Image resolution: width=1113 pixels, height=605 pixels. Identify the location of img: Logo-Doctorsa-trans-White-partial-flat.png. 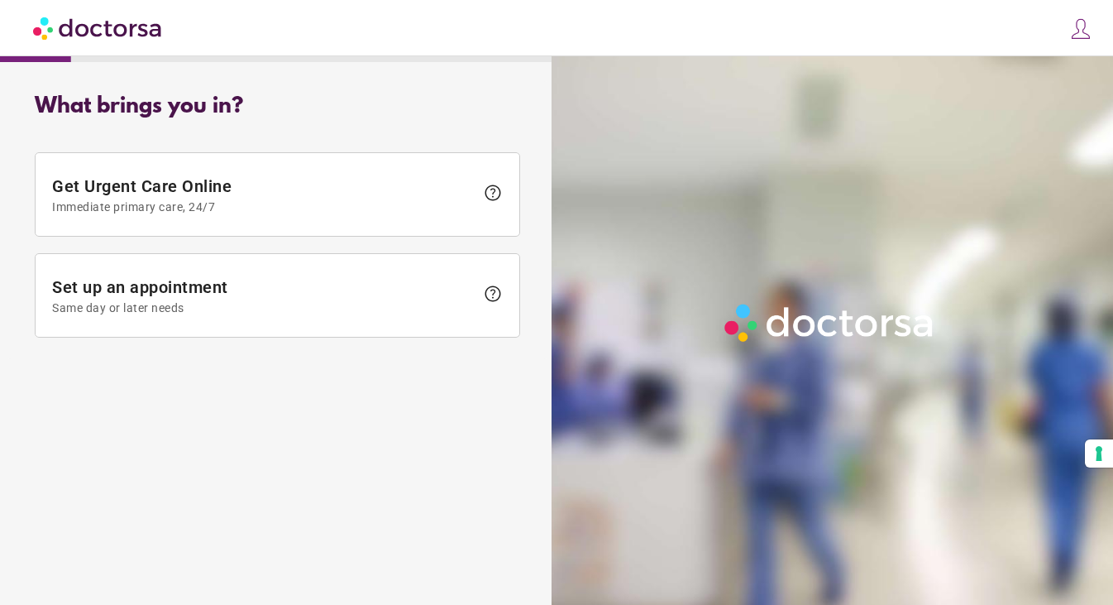
(830, 323).